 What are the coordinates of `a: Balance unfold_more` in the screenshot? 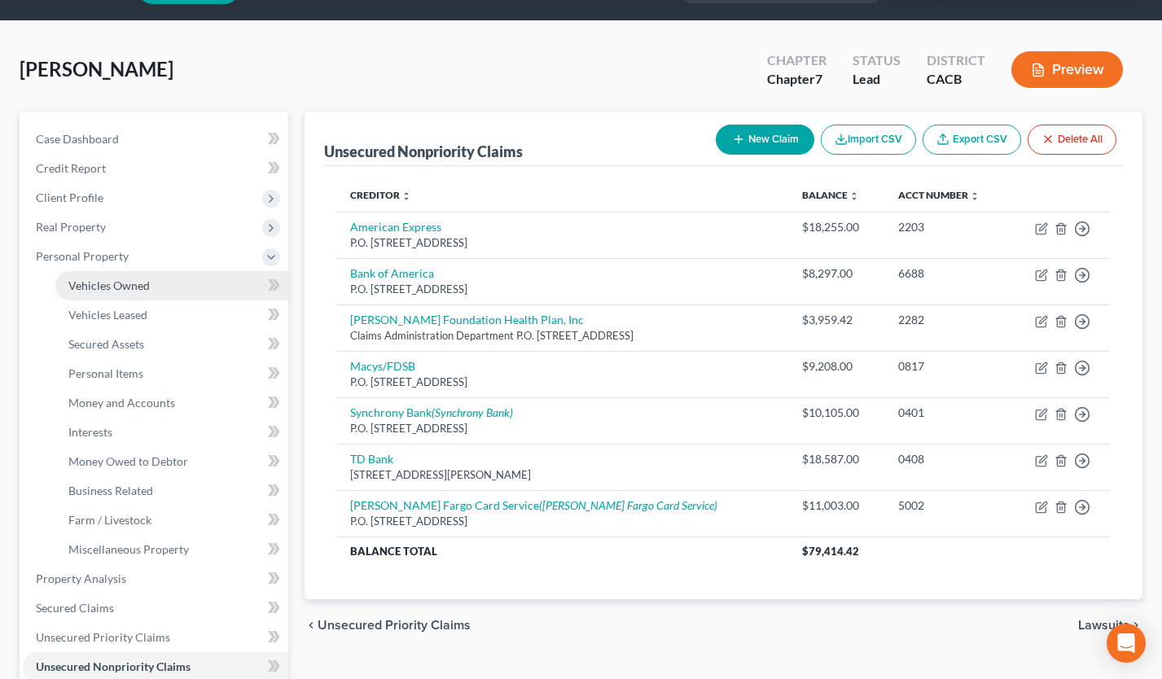 It's located at (830, 195).